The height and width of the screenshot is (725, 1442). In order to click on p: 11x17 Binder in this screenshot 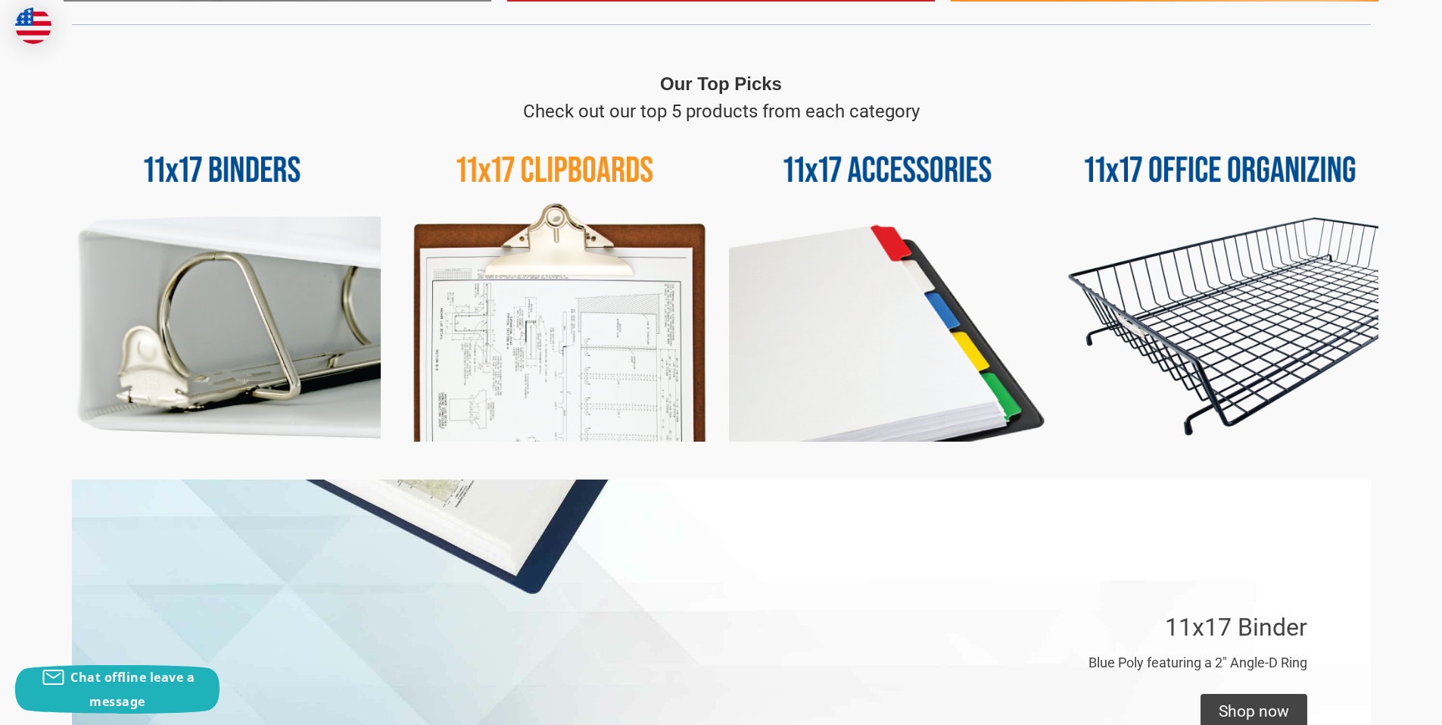, I will do `click(1236, 627)`.